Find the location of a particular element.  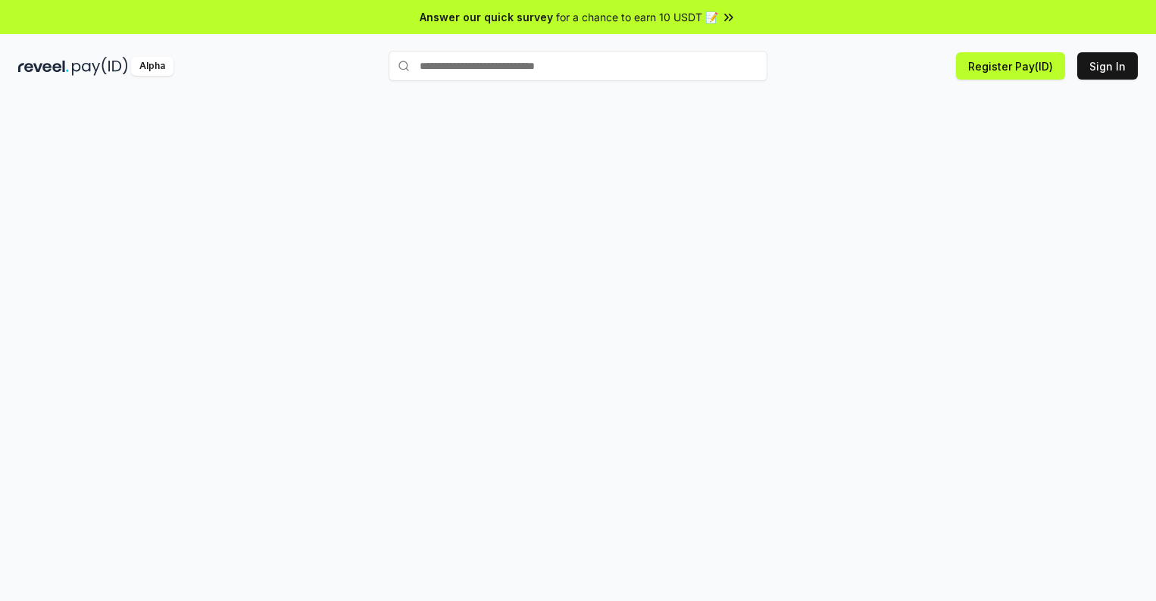

button: Sign In is located at coordinates (1107, 66).